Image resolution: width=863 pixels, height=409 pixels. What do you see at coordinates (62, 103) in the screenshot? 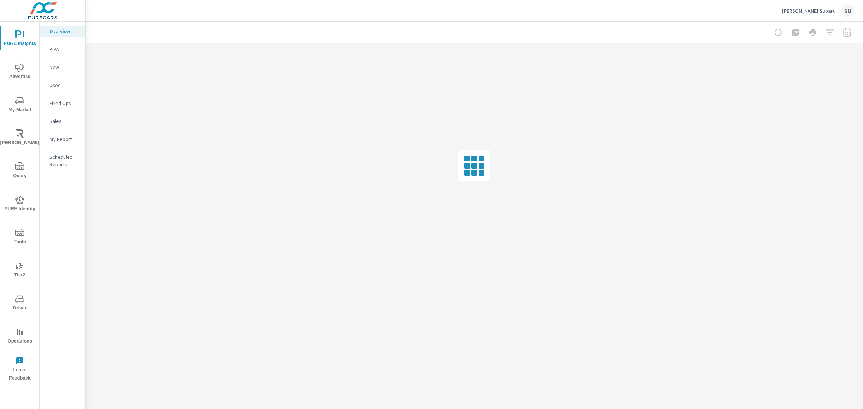
I see `div: Fixed Ops` at bounding box center [62, 103].